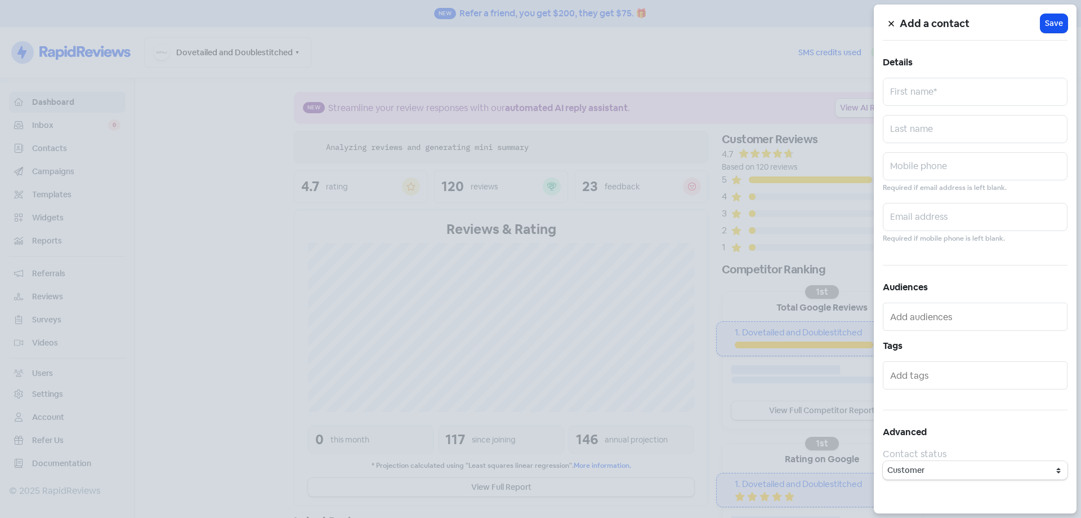  I want to click on h5: Add a contact, so click(970, 24).